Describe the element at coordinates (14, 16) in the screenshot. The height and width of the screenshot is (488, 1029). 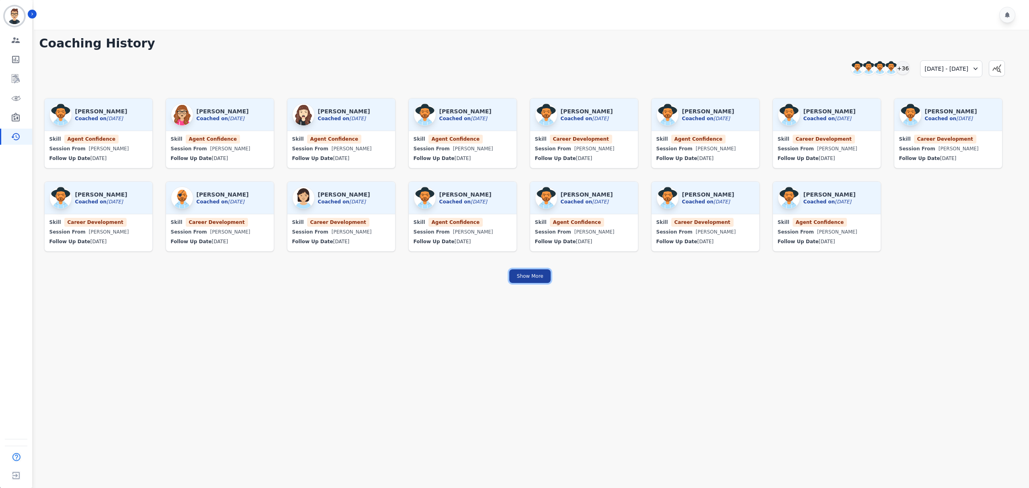
I see `img: Bordered avatar` at that location.